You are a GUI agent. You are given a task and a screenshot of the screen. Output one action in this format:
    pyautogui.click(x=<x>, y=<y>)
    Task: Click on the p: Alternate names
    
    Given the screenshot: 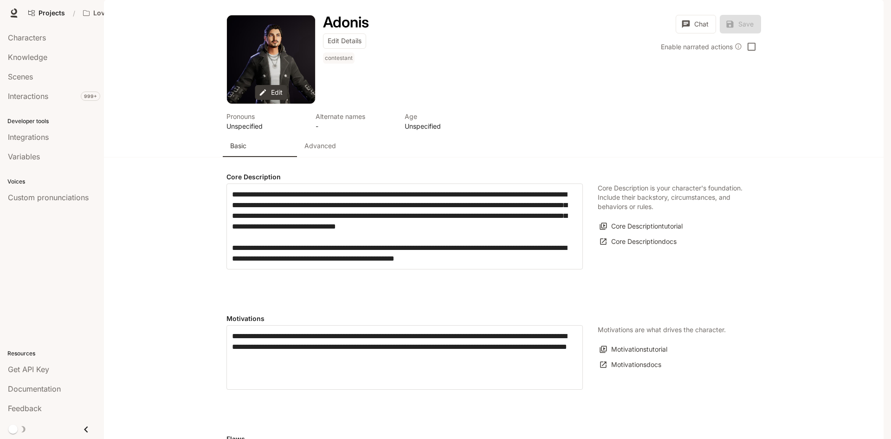 What is the action you would take?
    pyautogui.click(x=355, y=116)
    